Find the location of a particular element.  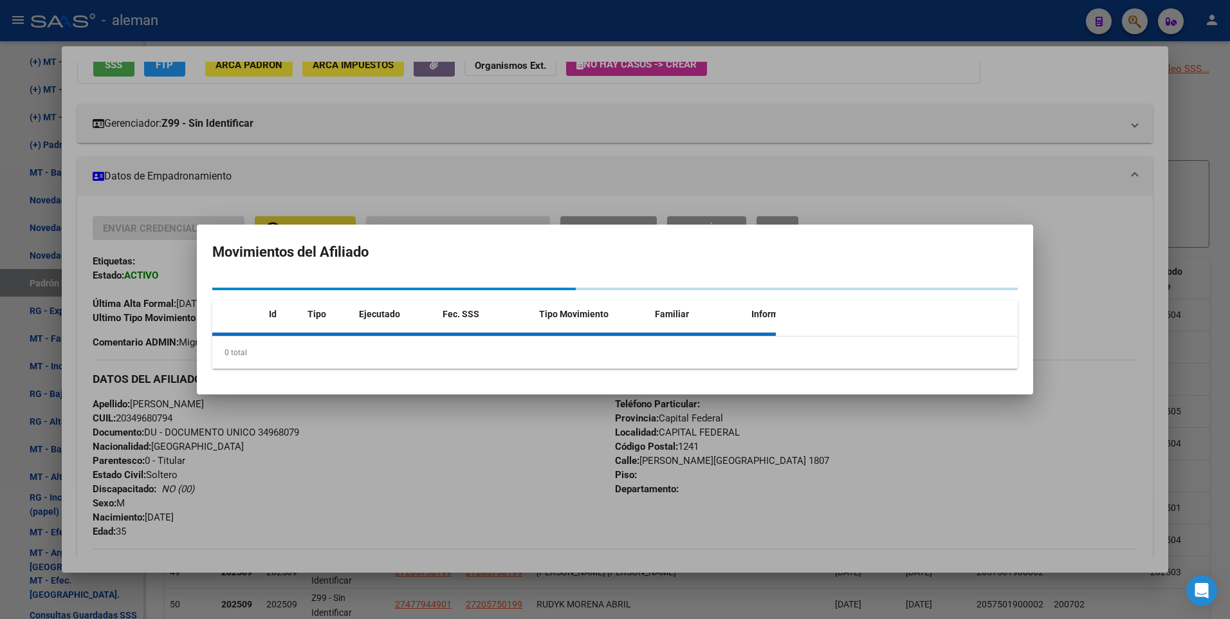

datatable-header-cell: Id is located at coordinates (283, 314).